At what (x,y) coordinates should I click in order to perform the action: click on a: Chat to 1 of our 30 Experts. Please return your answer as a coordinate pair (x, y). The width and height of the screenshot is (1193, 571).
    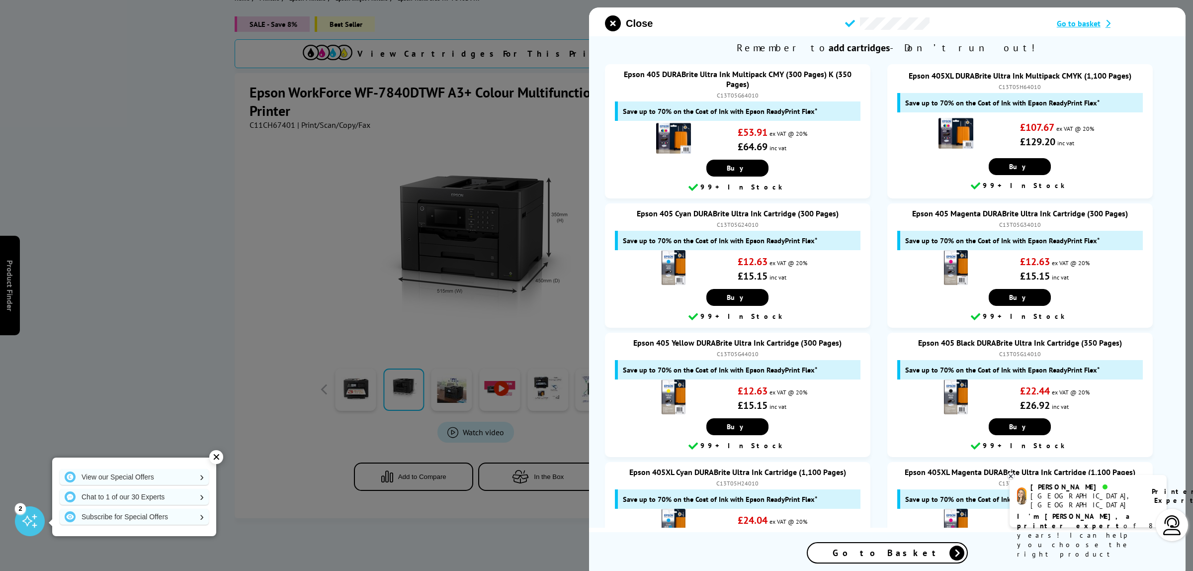
    Looking at the image, I should click on (134, 497).